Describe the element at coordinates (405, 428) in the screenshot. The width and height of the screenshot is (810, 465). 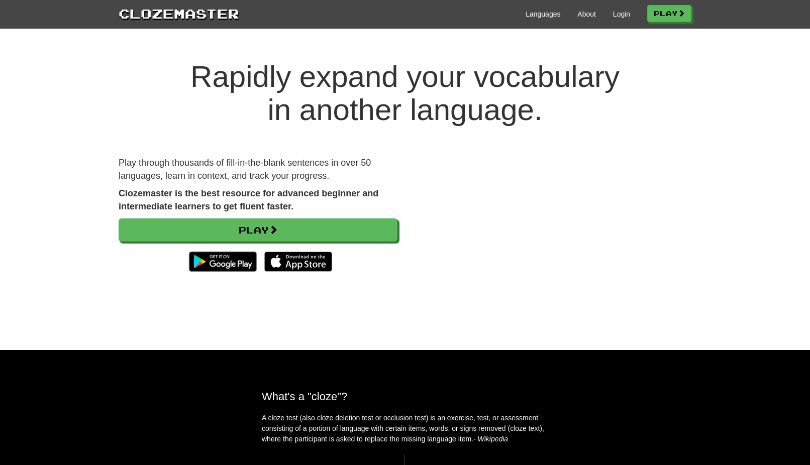
I see `p: A cloze test (also cloze deletion test or occlusion test) is an exercise, test, or assessment con...` at that location.